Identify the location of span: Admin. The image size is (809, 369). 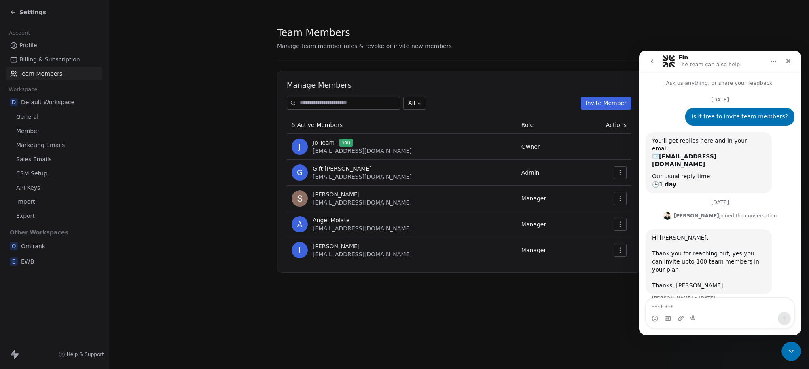
(530, 173).